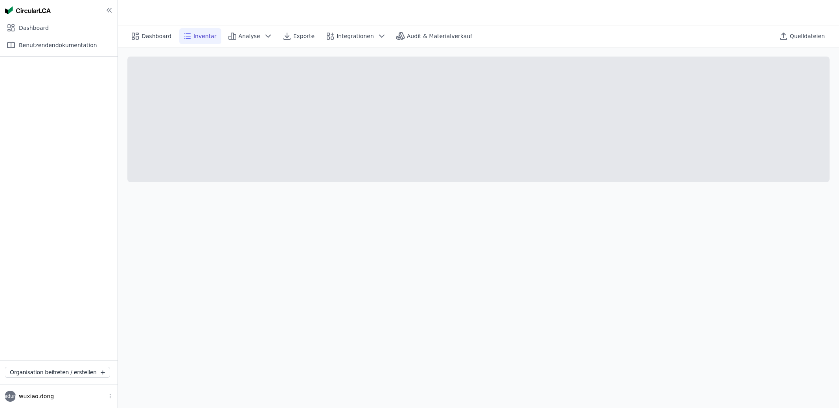  I want to click on span: wuxiao.dong, so click(35, 397).